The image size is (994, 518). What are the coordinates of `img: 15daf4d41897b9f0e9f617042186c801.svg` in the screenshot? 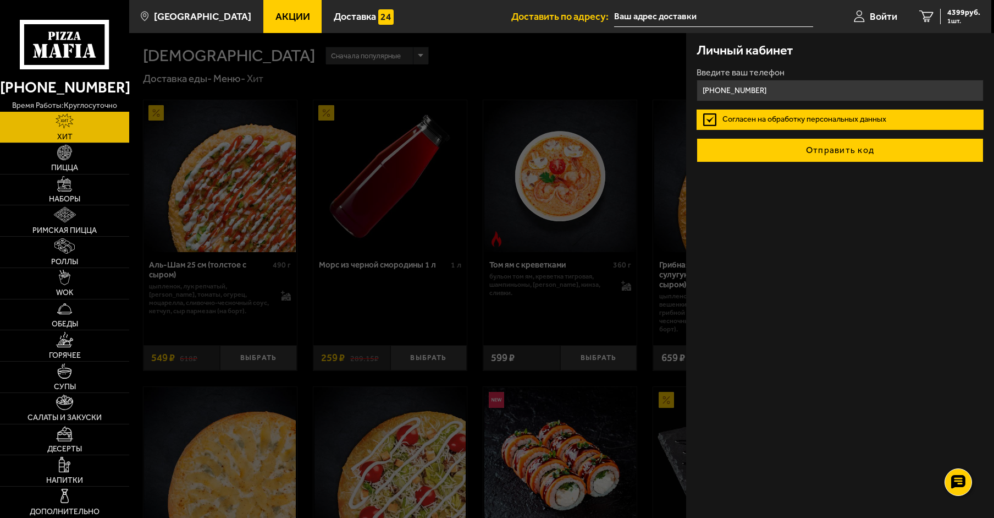 It's located at (386, 17).